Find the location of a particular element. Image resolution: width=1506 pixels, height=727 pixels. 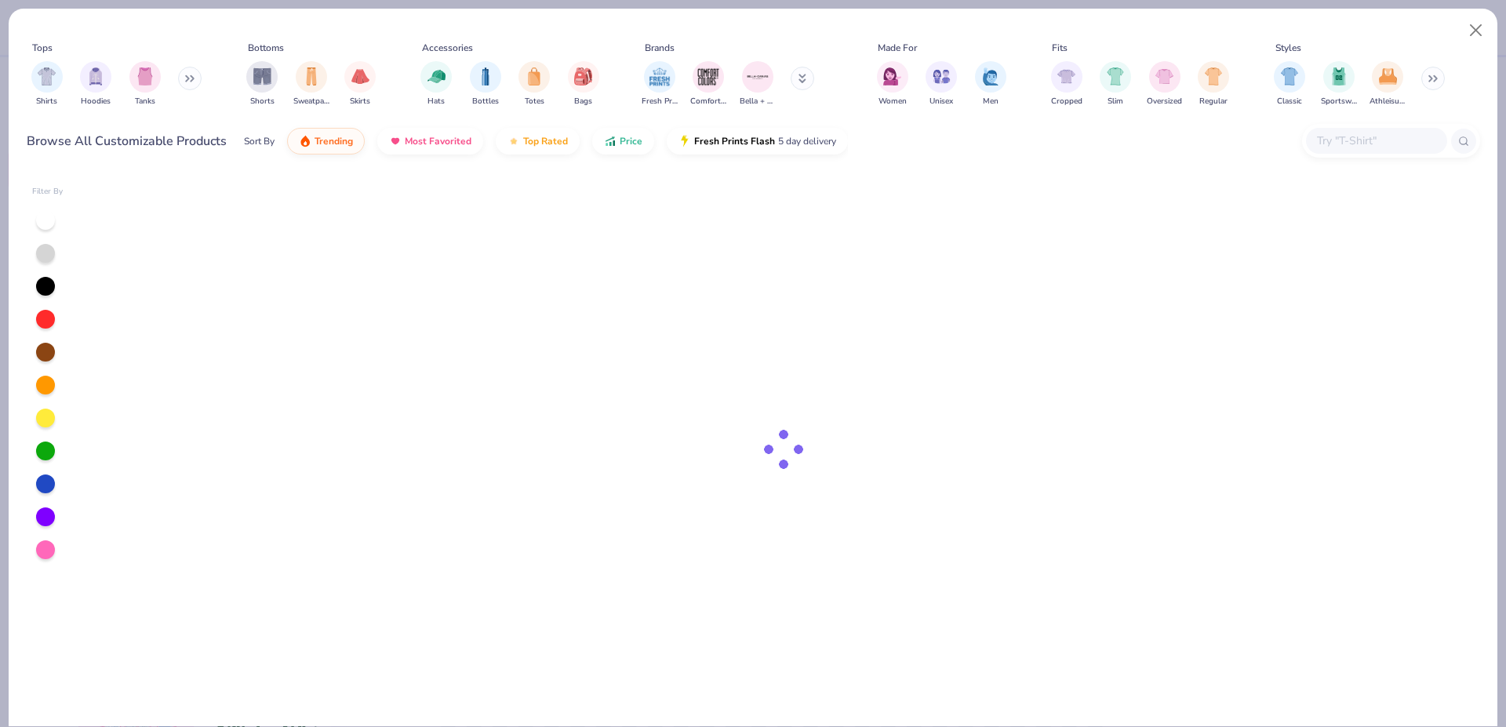

img: Shirts Image is located at coordinates (46, 76).